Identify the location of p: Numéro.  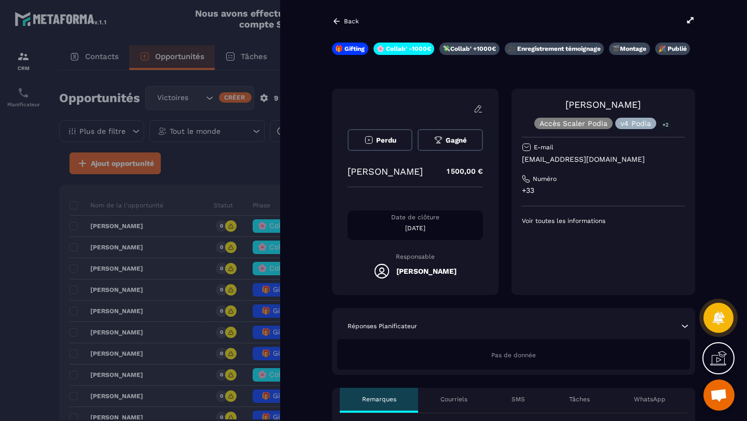
(545, 179).